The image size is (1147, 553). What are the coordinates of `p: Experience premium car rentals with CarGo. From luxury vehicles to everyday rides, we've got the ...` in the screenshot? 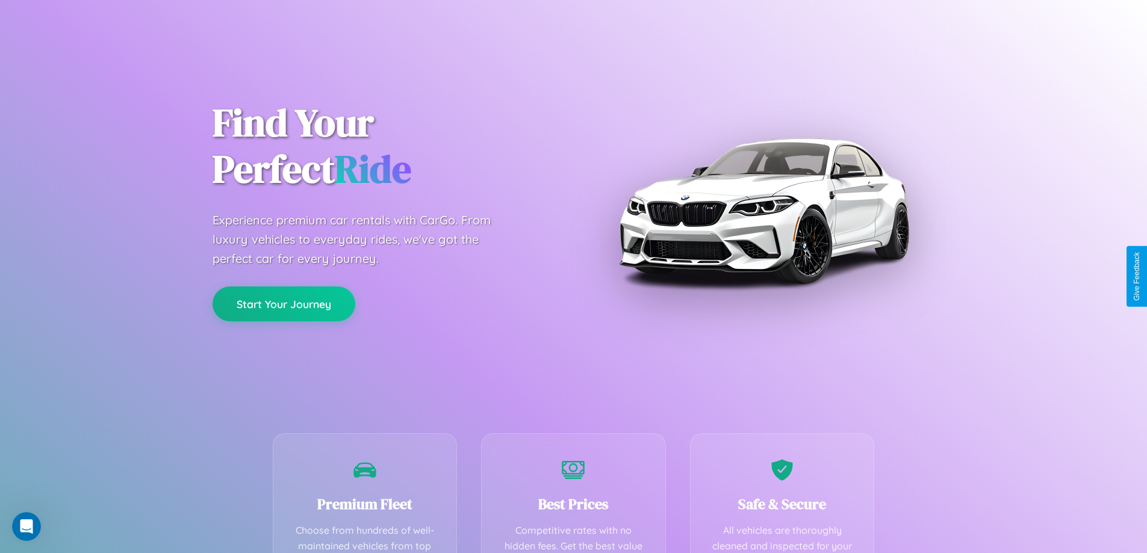 It's located at (363, 240).